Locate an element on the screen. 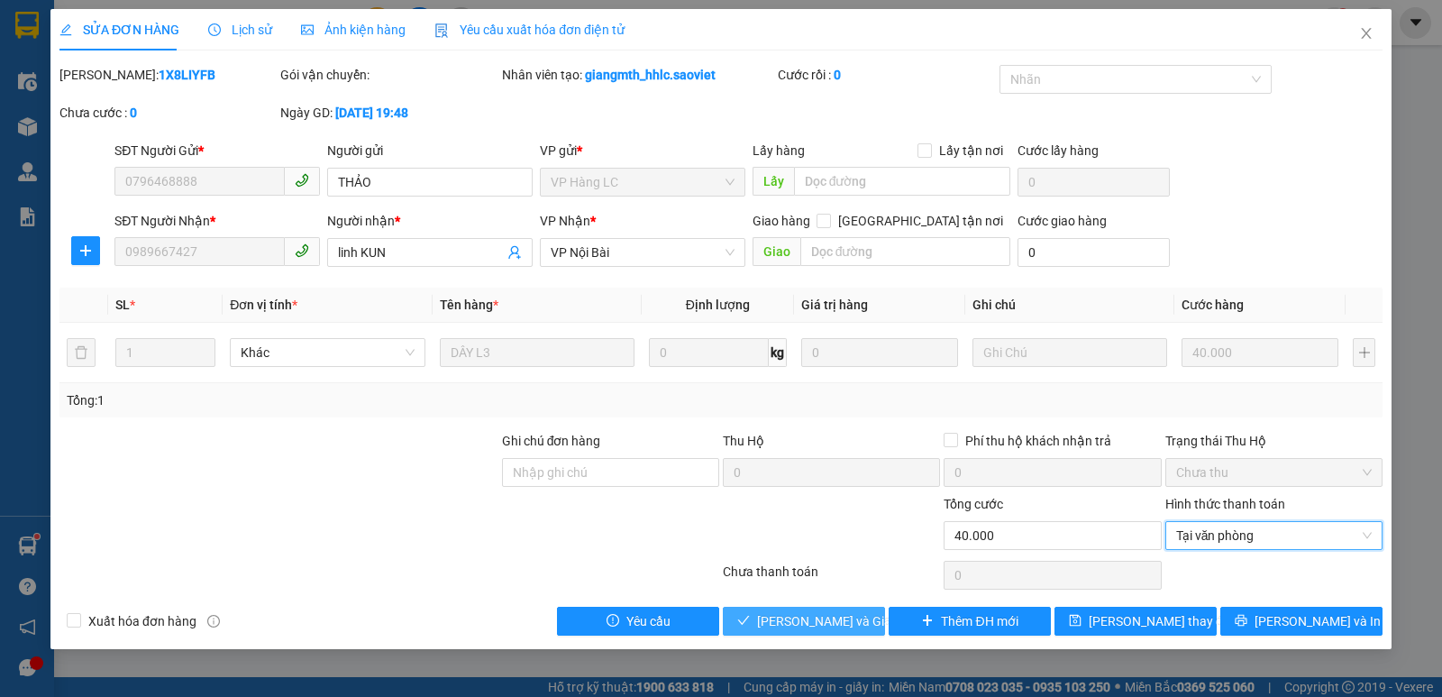  span: exclamation-circle is located at coordinates (613, 621).